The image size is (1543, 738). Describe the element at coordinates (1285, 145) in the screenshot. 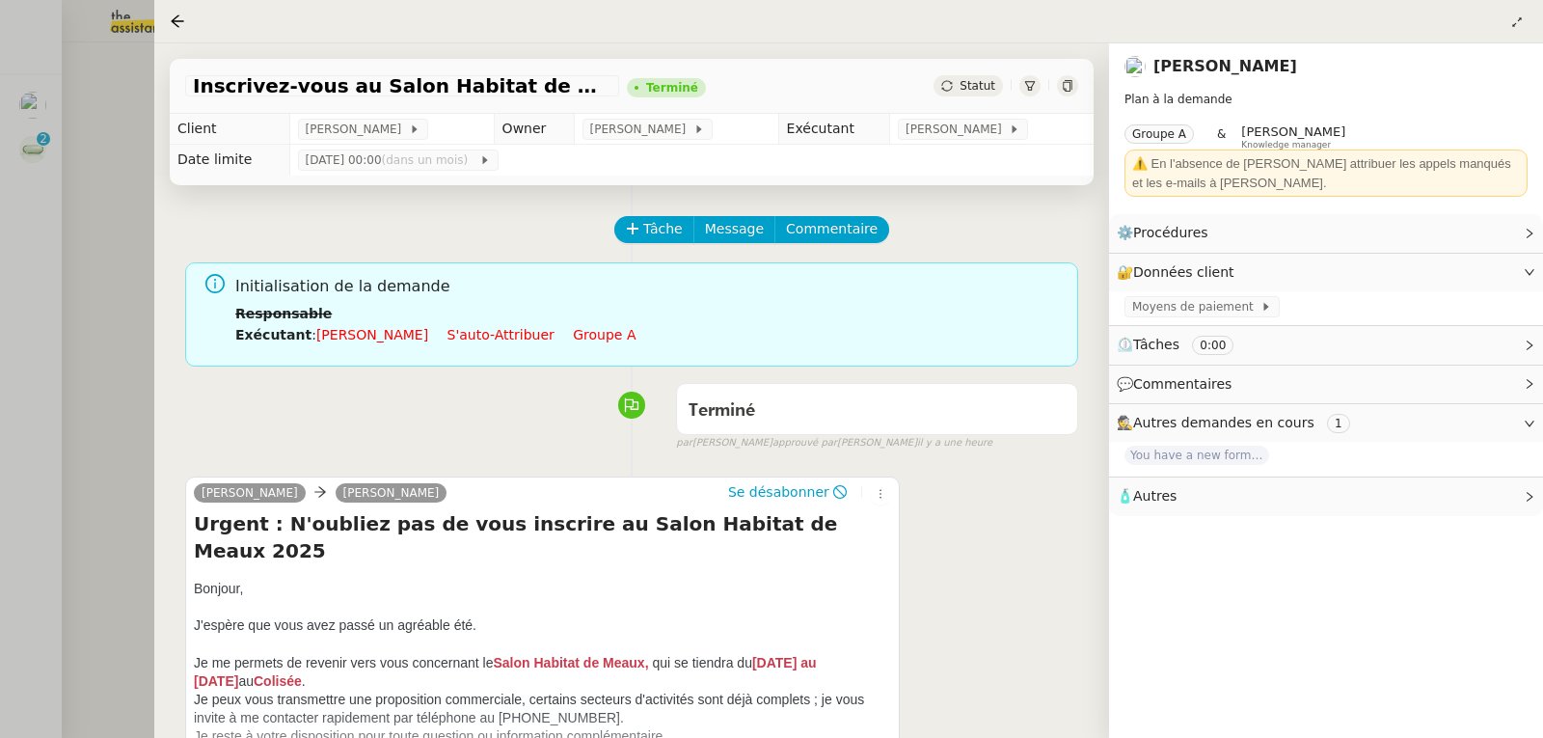

I see `span: Knowledge manager` at that location.